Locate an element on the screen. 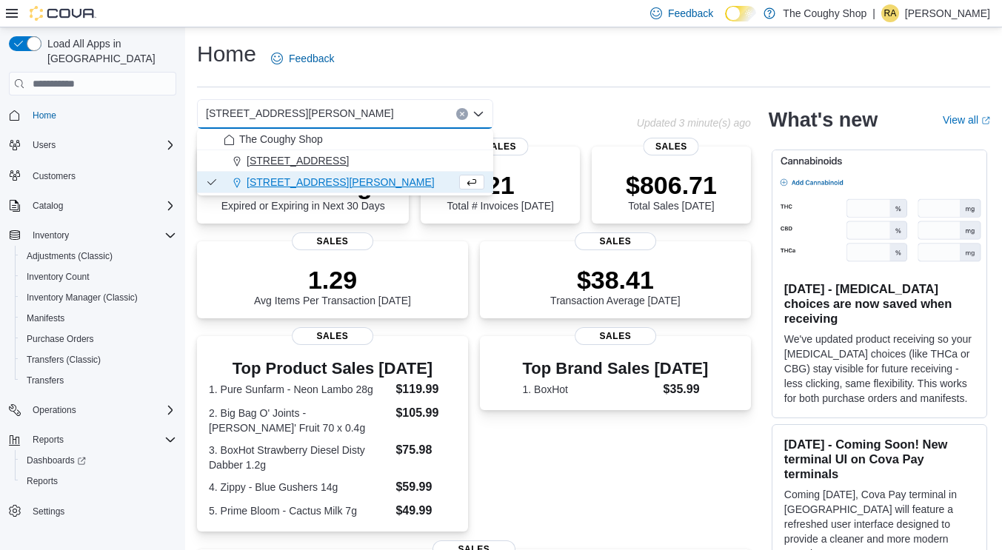  button: Home is located at coordinates (93, 115).